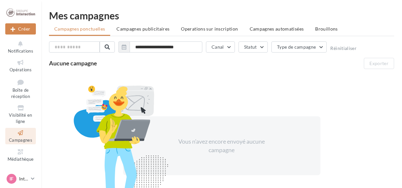  What do you see at coordinates (73, 63) in the screenshot?
I see `span: Aucune campagne` at bounding box center [73, 63].